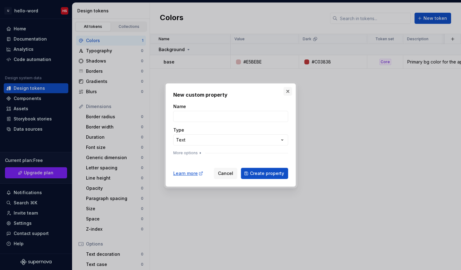  Describe the element at coordinates (178, 130) in the screenshot. I see `label: Type` at that location.